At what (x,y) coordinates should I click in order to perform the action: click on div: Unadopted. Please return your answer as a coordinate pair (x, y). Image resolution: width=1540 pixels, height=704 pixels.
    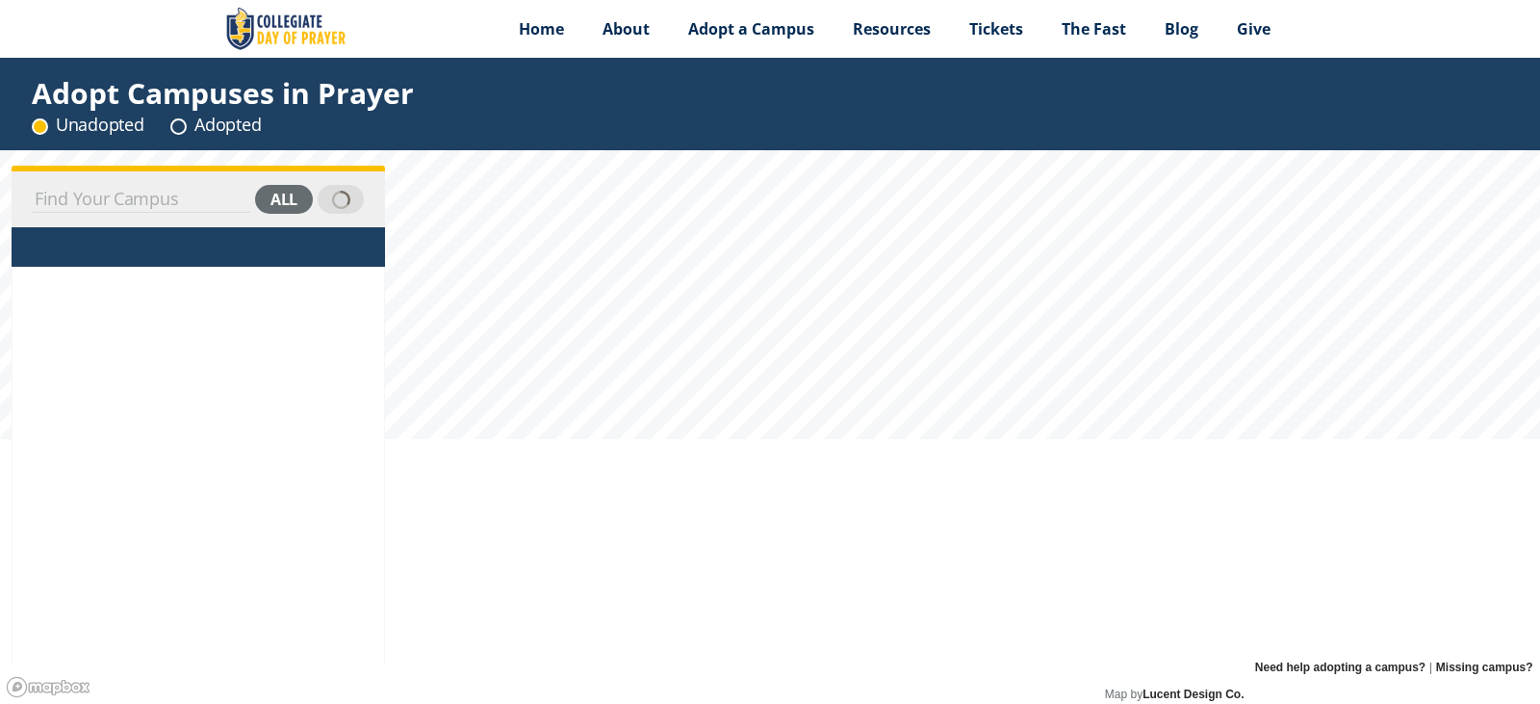
    Looking at the image, I should click on (88, 124).